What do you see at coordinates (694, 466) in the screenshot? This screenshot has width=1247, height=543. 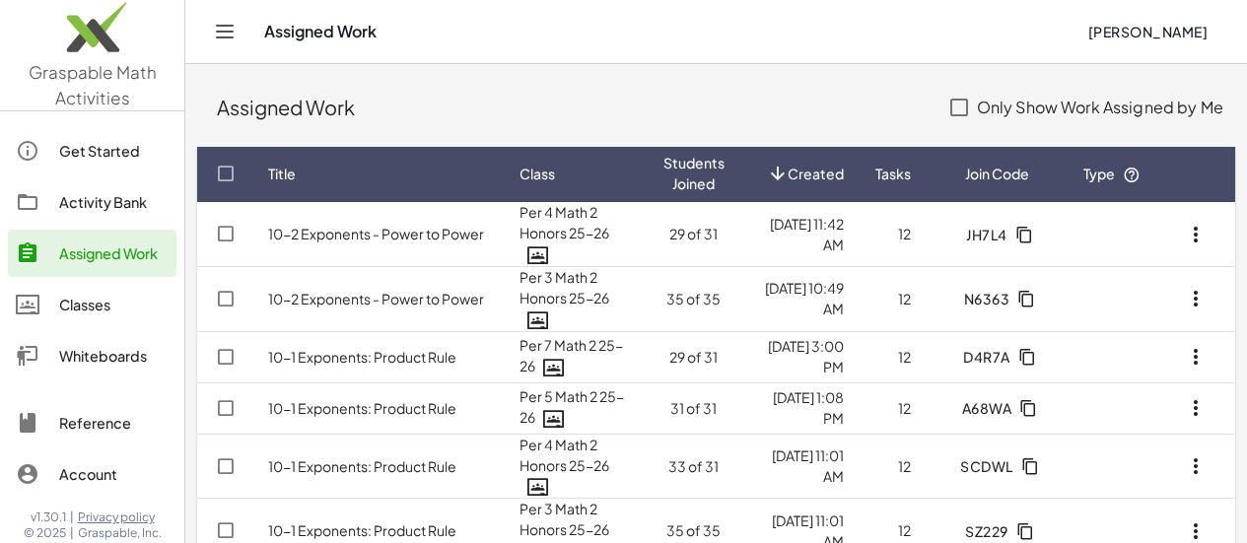 I see `td: 33 of 31` at bounding box center [694, 466].